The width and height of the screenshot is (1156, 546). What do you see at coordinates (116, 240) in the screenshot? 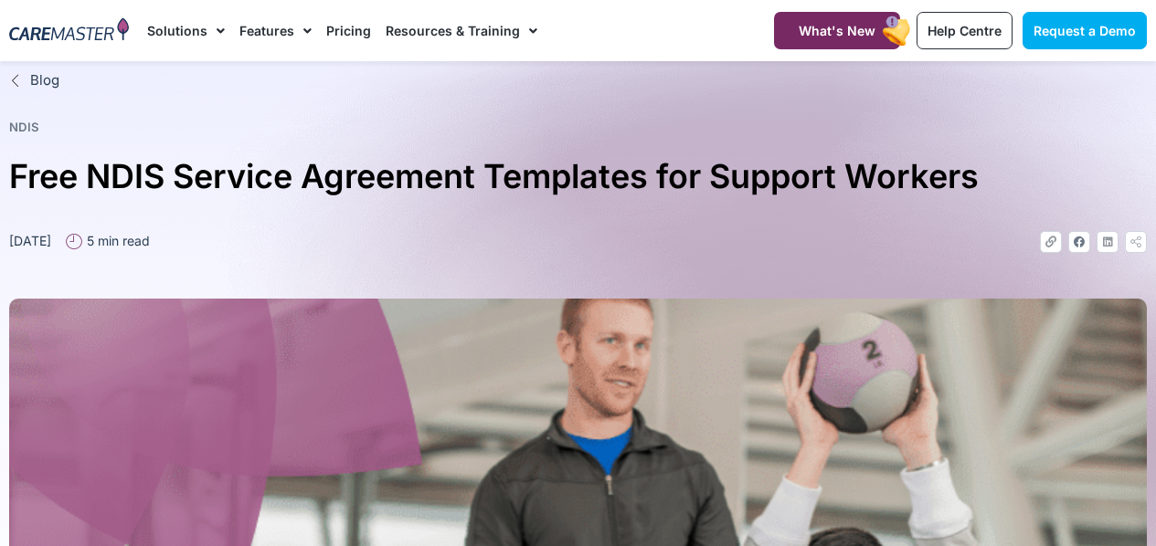
I see `span: 5 min read` at bounding box center [116, 240].